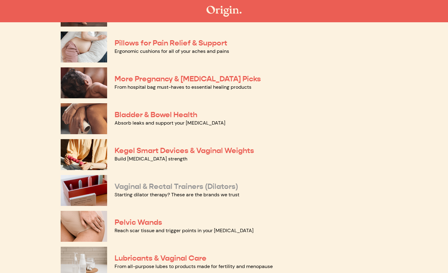  Describe the element at coordinates (224, 11) in the screenshot. I see `img: The Origin Shop` at that location.